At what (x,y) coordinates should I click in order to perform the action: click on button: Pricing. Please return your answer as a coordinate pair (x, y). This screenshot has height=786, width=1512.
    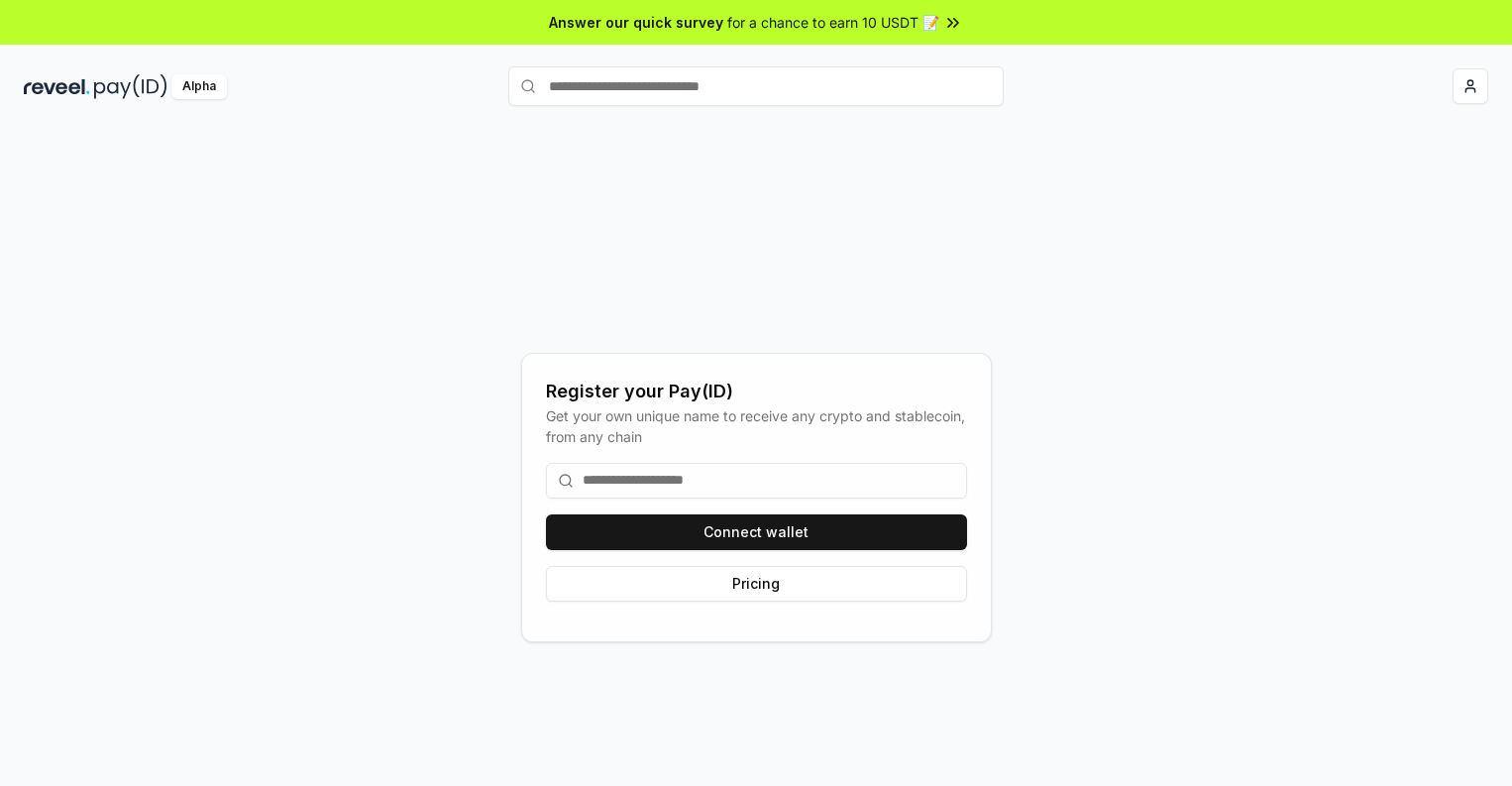
    Looking at the image, I should click on (756, 583).